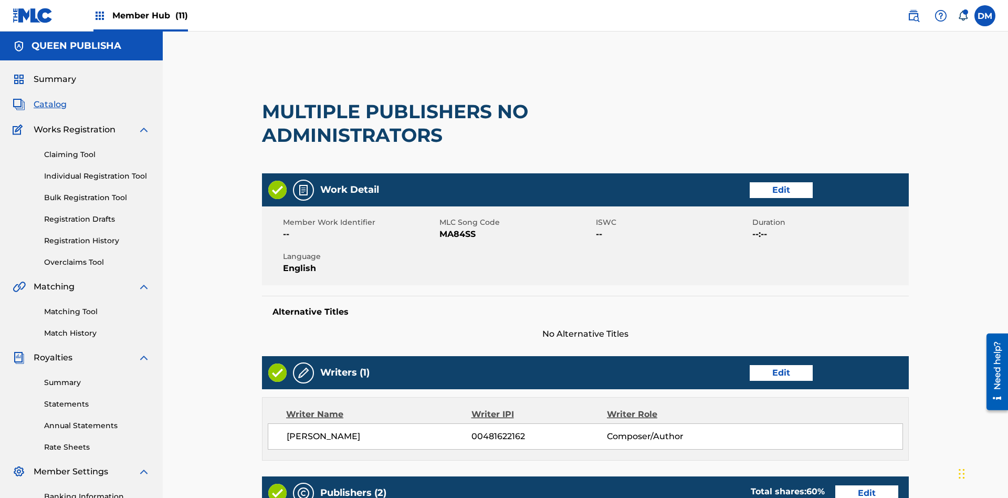 This screenshot has height=498, width=1008. Describe the element at coordinates (97, 447) in the screenshot. I see `a: Rate Sheets` at that location.